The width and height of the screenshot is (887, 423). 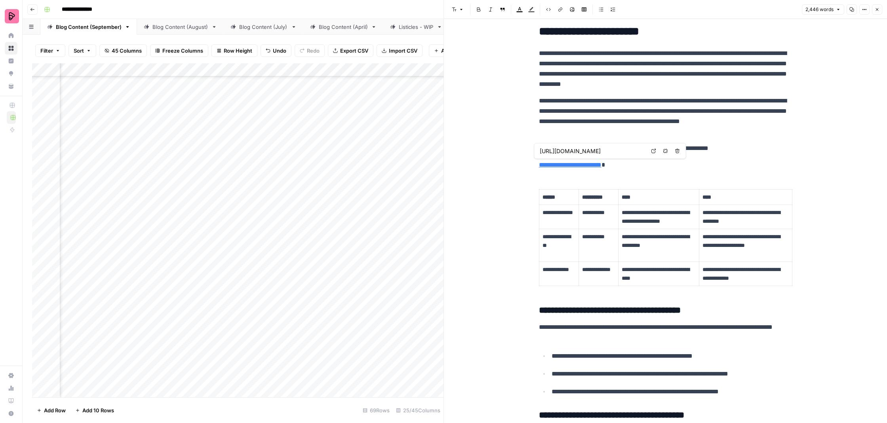 What do you see at coordinates (276, 51) in the screenshot?
I see `button: Undo` at bounding box center [276, 51].